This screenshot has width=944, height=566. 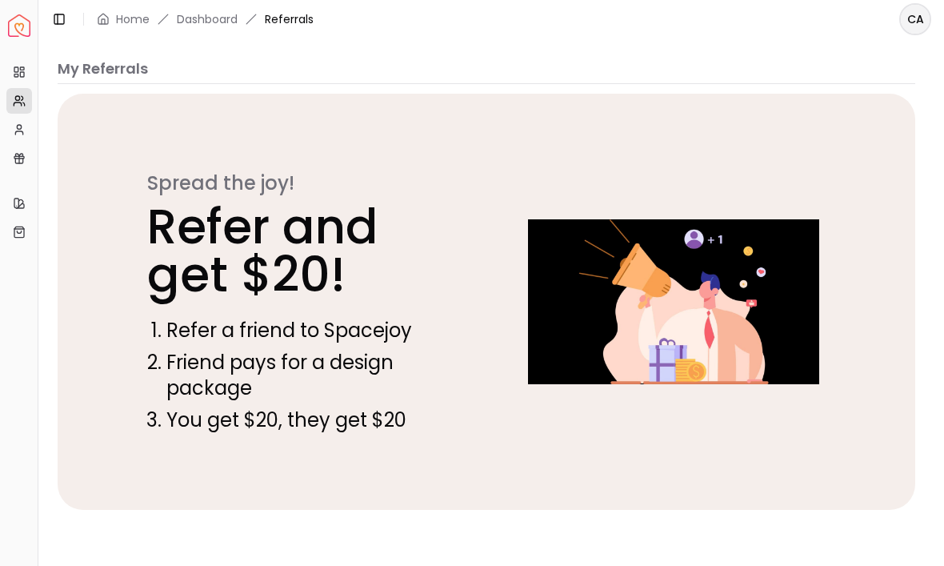 I want to click on a: Dashboard, so click(x=207, y=19).